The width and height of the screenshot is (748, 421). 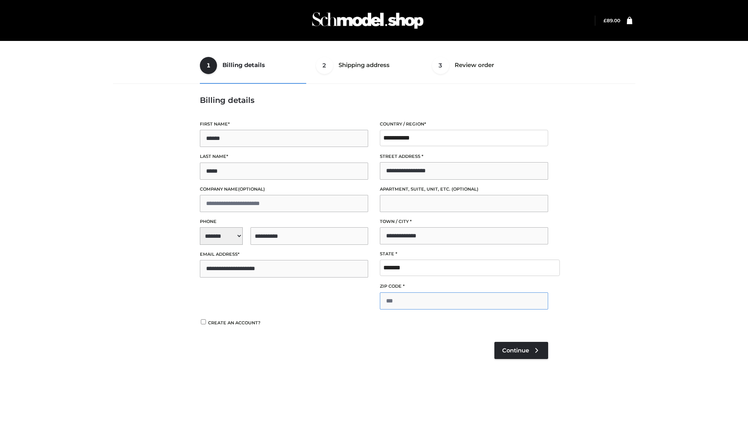 I want to click on a: Continue, so click(x=521, y=350).